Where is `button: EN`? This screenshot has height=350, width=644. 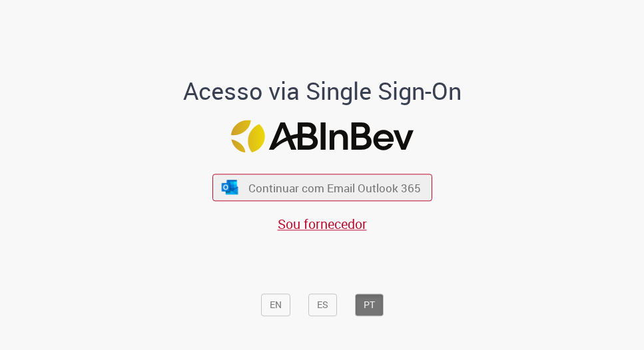 button: EN is located at coordinates (276, 305).